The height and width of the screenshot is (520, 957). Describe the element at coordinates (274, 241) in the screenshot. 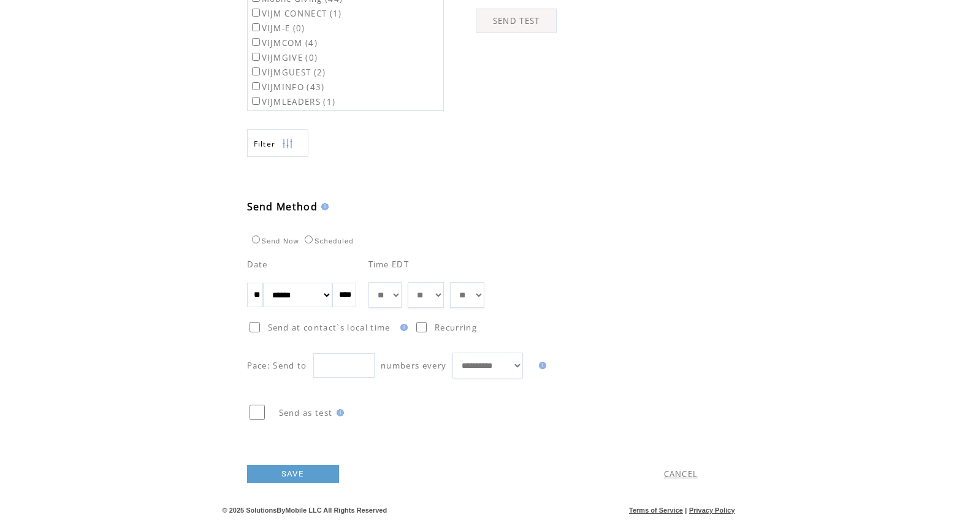

I see `label: Send Now` at that location.